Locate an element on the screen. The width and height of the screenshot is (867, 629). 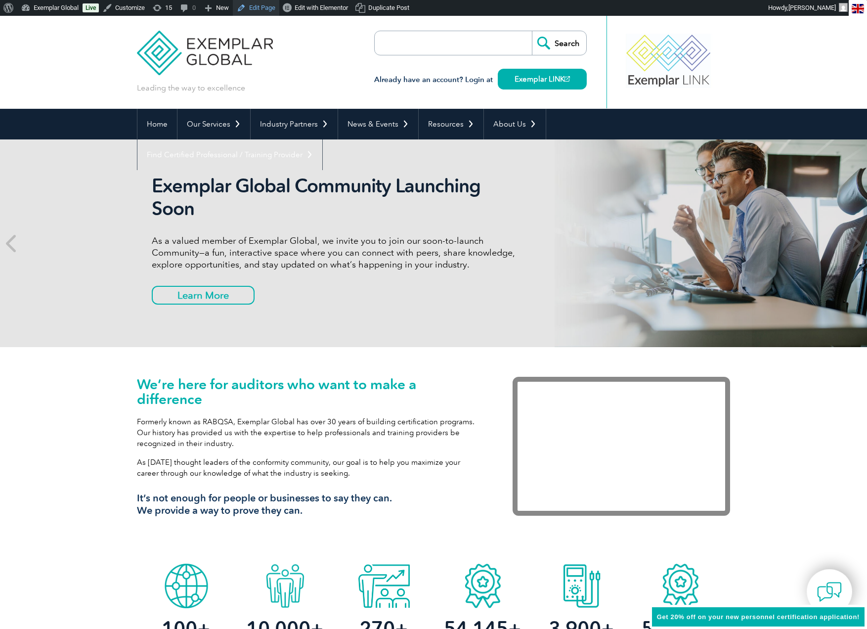
a: Home is located at coordinates (157, 124).